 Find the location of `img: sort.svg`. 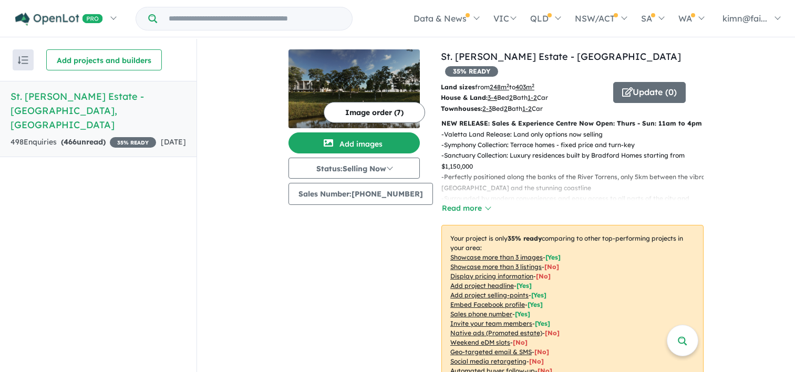

img: sort.svg is located at coordinates (23, 60).